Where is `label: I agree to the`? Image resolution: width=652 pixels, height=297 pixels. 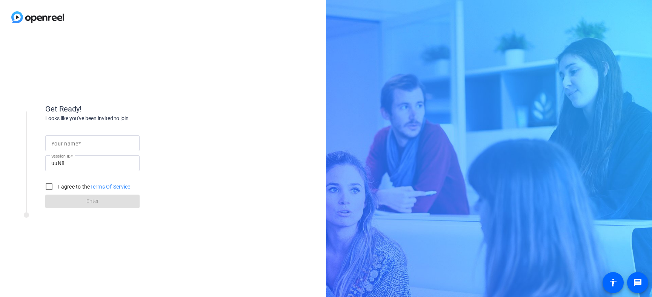 label: I agree to the is located at coordinates (94, 186).